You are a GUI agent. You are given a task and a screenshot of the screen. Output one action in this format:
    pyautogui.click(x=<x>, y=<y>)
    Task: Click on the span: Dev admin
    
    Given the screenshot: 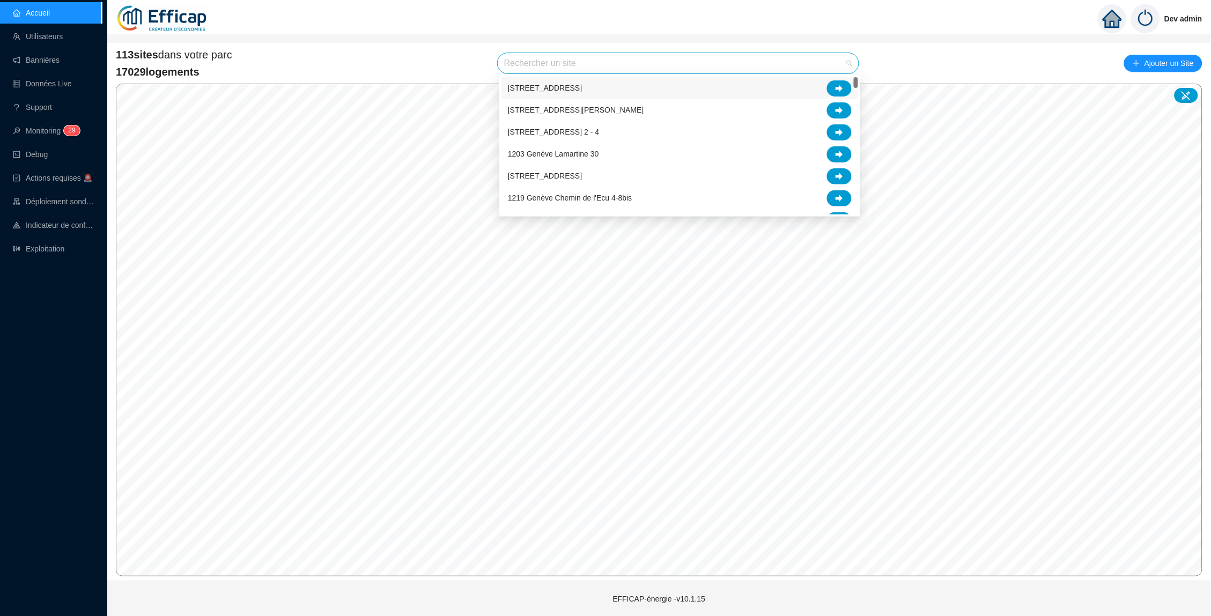 What is the action you would take?
    pyautogui.click(x=1183, y=19)
    